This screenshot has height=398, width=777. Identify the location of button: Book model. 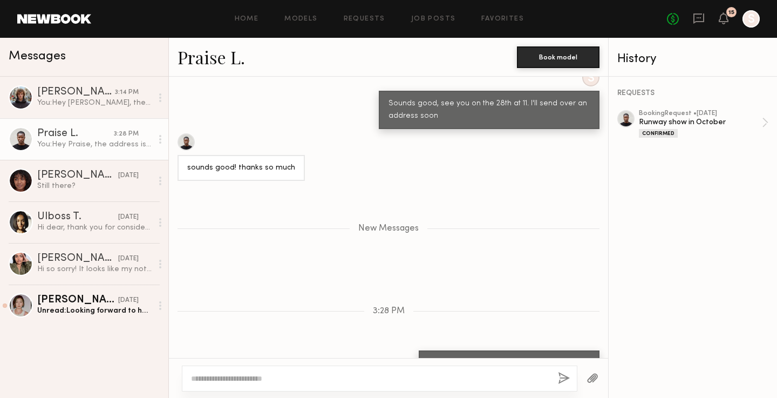
(558, 57).